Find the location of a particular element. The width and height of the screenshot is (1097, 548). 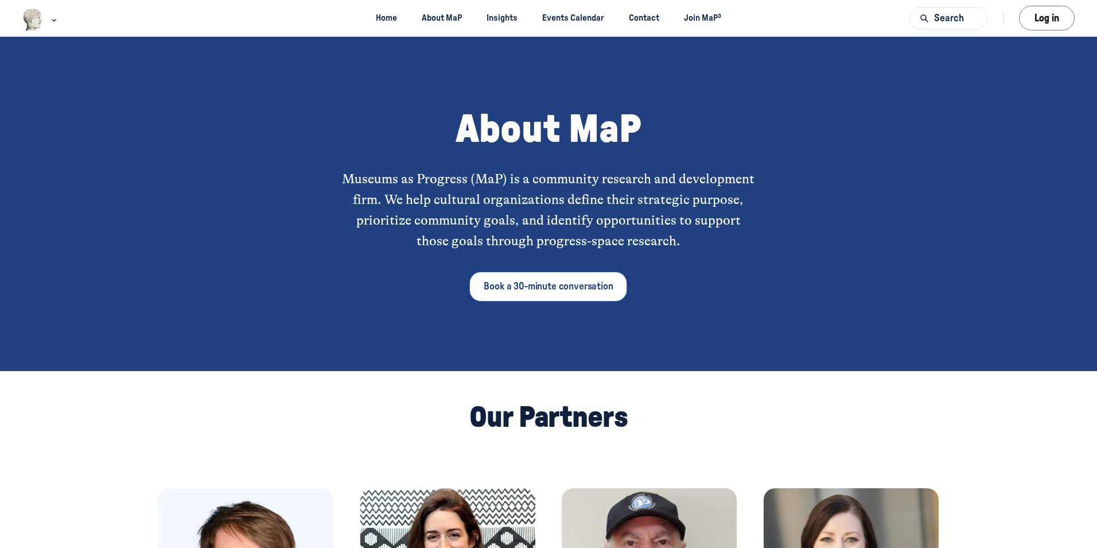

a: Insights is located at coordinates (502, 18).